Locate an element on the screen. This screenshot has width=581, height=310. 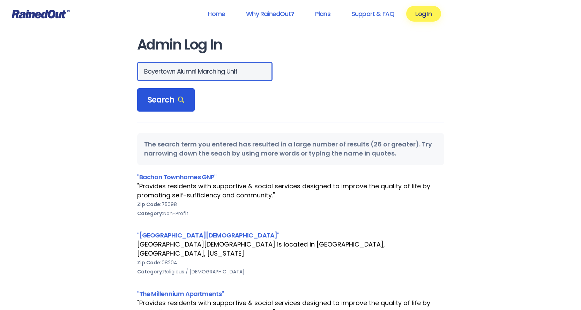
a: Plans is located at coordinates (323, 14).